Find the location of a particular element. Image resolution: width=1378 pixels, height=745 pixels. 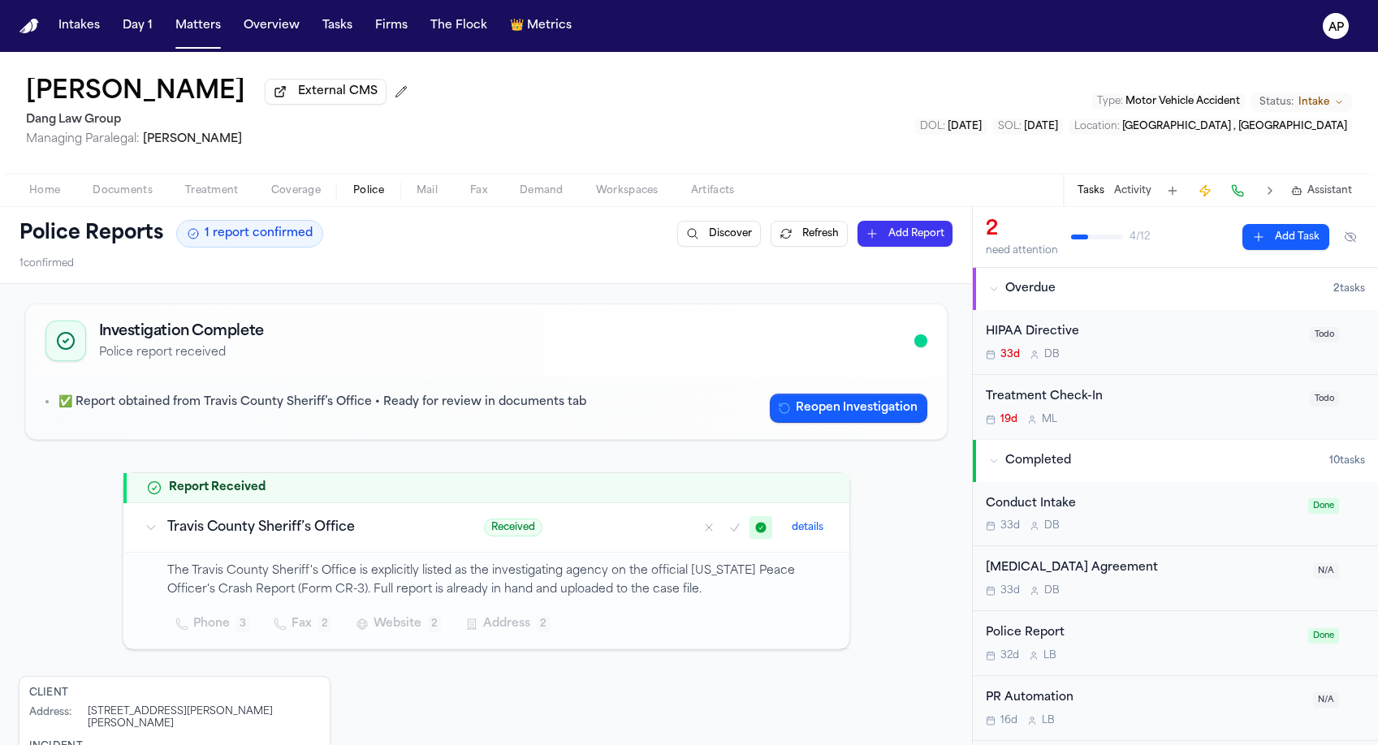

h2: Dang Law Group is located at coordinates (220, 120).